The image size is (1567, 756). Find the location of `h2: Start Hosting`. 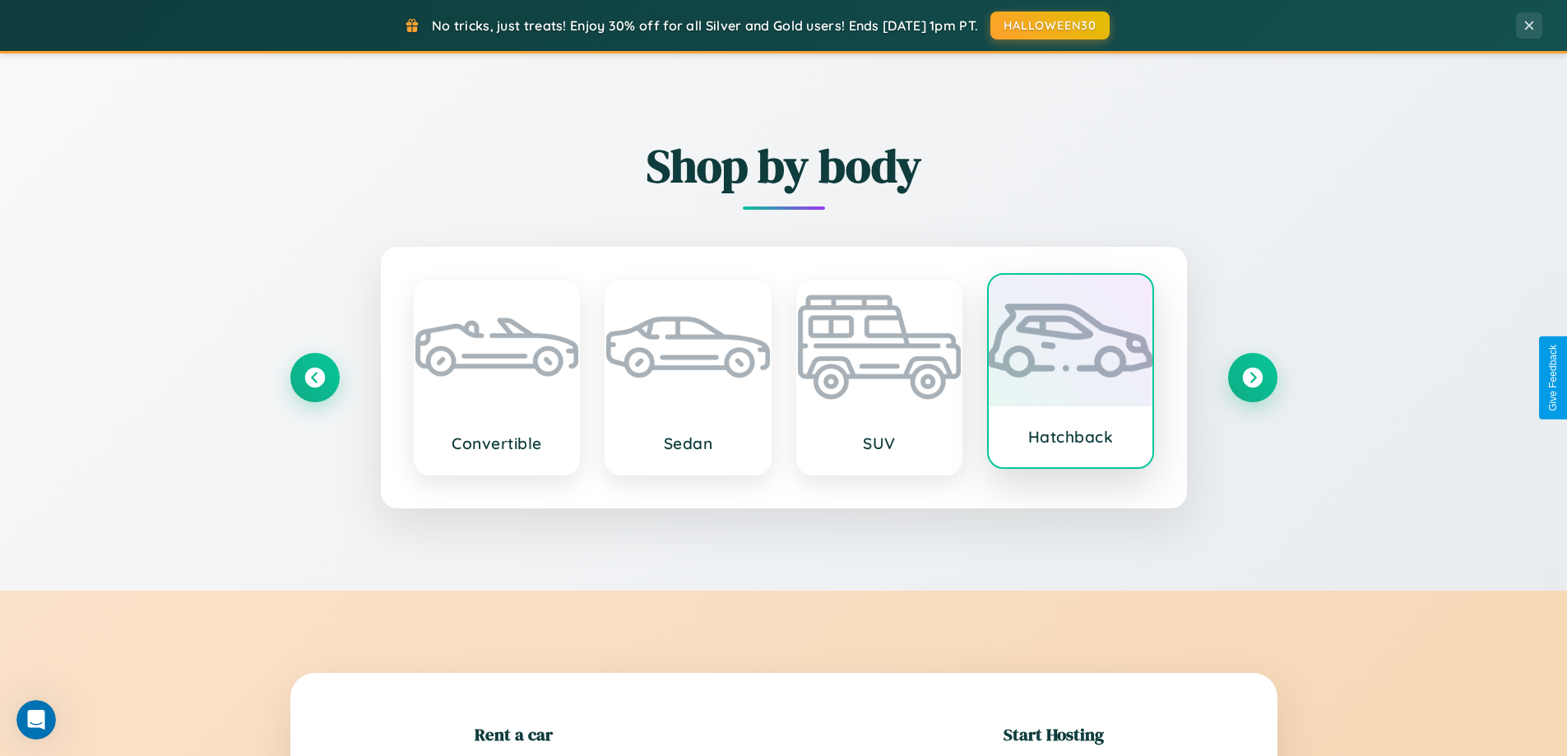

h2: Start Hosting is located at coordinates (1054, 734).